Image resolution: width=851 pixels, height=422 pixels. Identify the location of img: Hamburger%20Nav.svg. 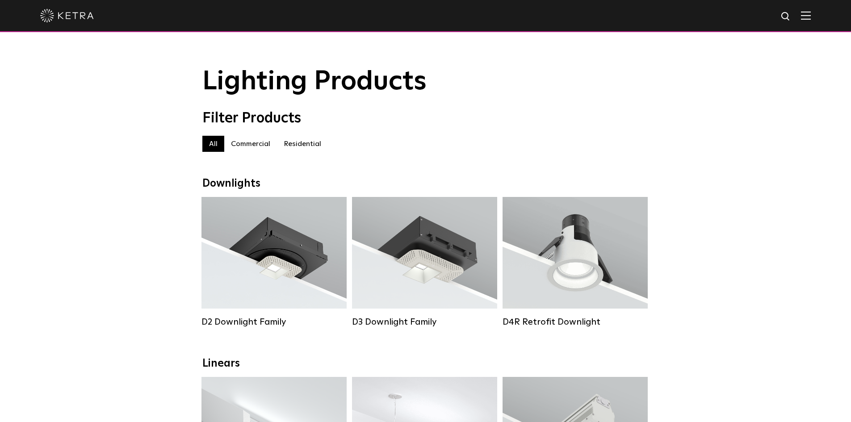
(806, 15).